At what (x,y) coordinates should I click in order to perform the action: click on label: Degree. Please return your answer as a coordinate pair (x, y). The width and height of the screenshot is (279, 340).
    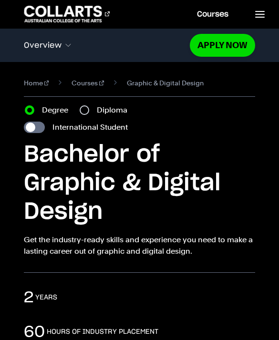
    Looking at the image, I should click on (58, 110).